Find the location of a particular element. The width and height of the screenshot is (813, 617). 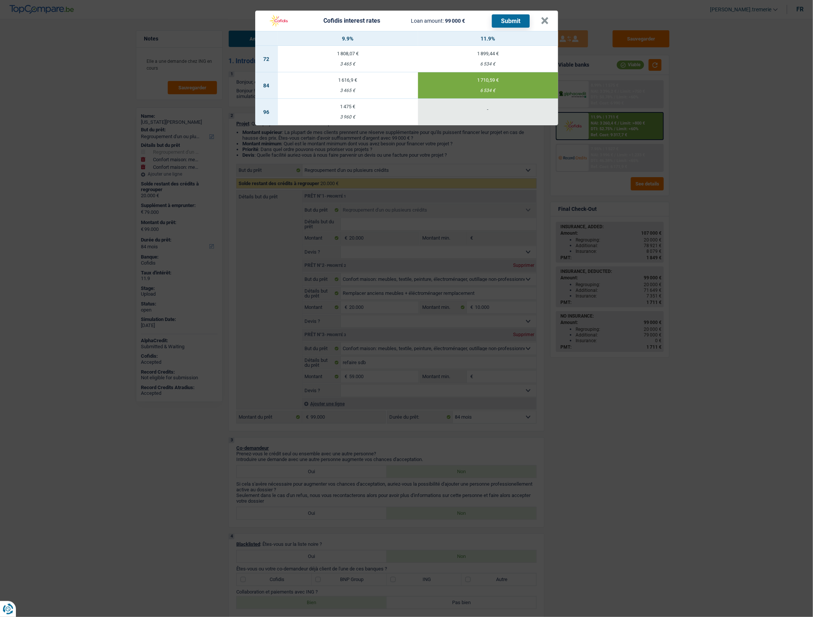

th: 11.9% is located at coordinates (488, 39).